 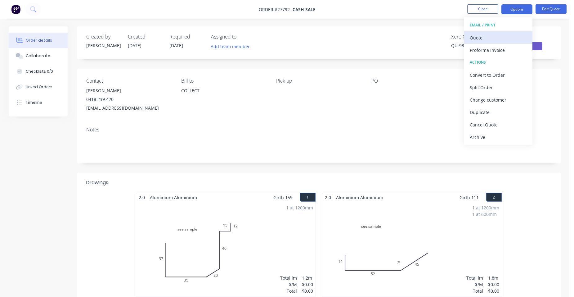 What do you see at coordinates (34, 102) in the screenshot?
I see `div: Timeline` at bounding box center [34, 102].